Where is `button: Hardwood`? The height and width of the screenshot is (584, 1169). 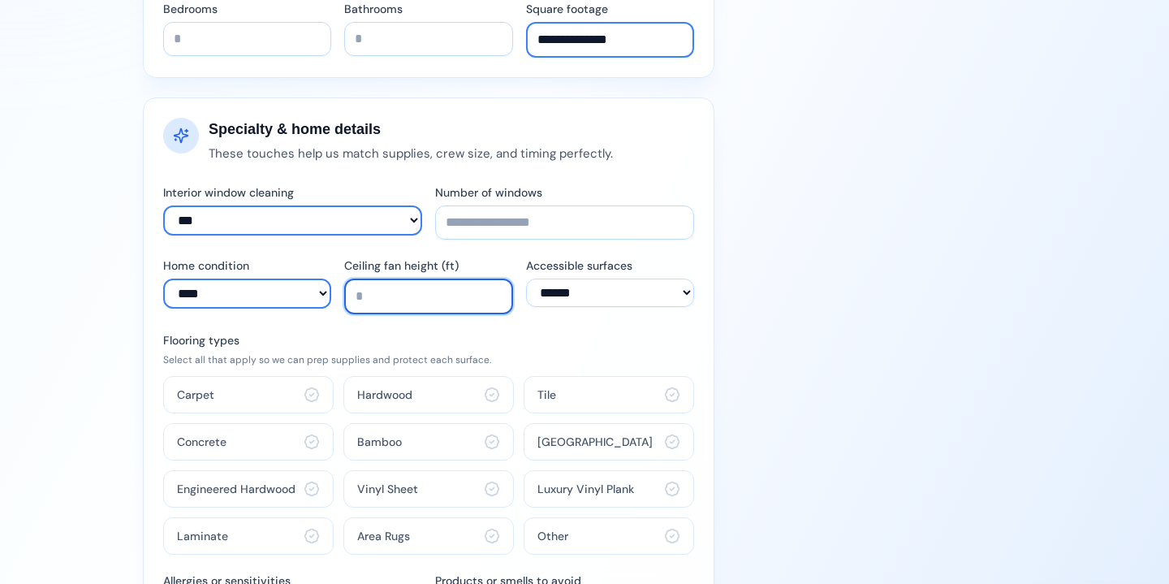
button: Hardwood is located at coordinates (429, 395).